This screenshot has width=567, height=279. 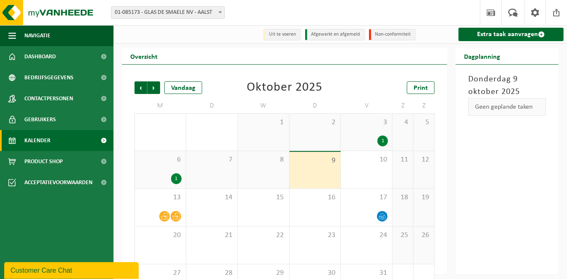 What do you see at coordinates (183, 88) in the screenshot?
I see `div: Vandaag` at bounding box center [183, 88].